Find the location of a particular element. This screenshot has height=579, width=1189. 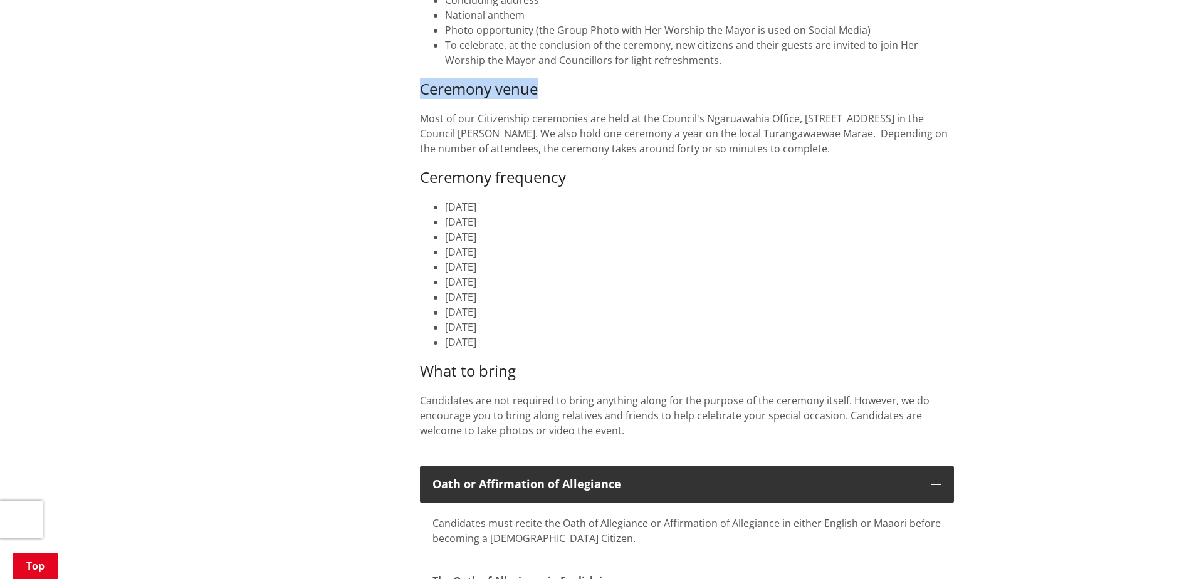

a: Top is located at coordinates (35, 566).